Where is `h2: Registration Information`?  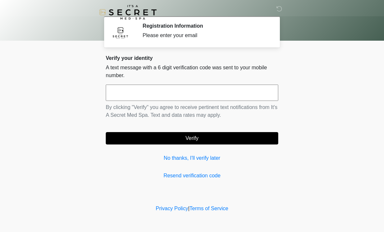 h2: Registration Information is located at coordinates (205, 26).